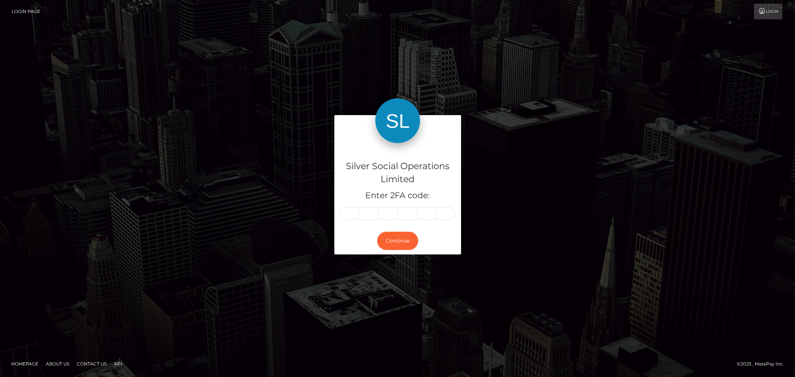 The image size is (795, 377). Describe the element at coordinates (398, 196) in the screenshot. I see `h5: Enter 2FA code:` at that location.